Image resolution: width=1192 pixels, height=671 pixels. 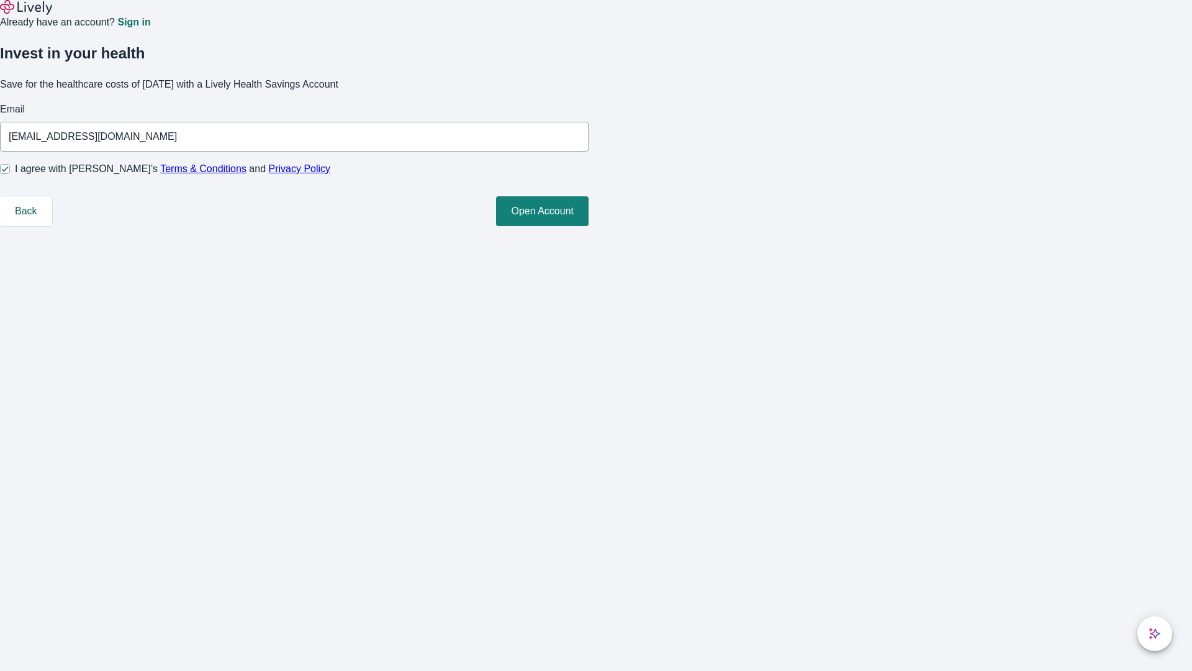 What do you see at coordinates (542, 211) in the screenshot?
I see `button: Open Account` at bounding box center [542, 211].